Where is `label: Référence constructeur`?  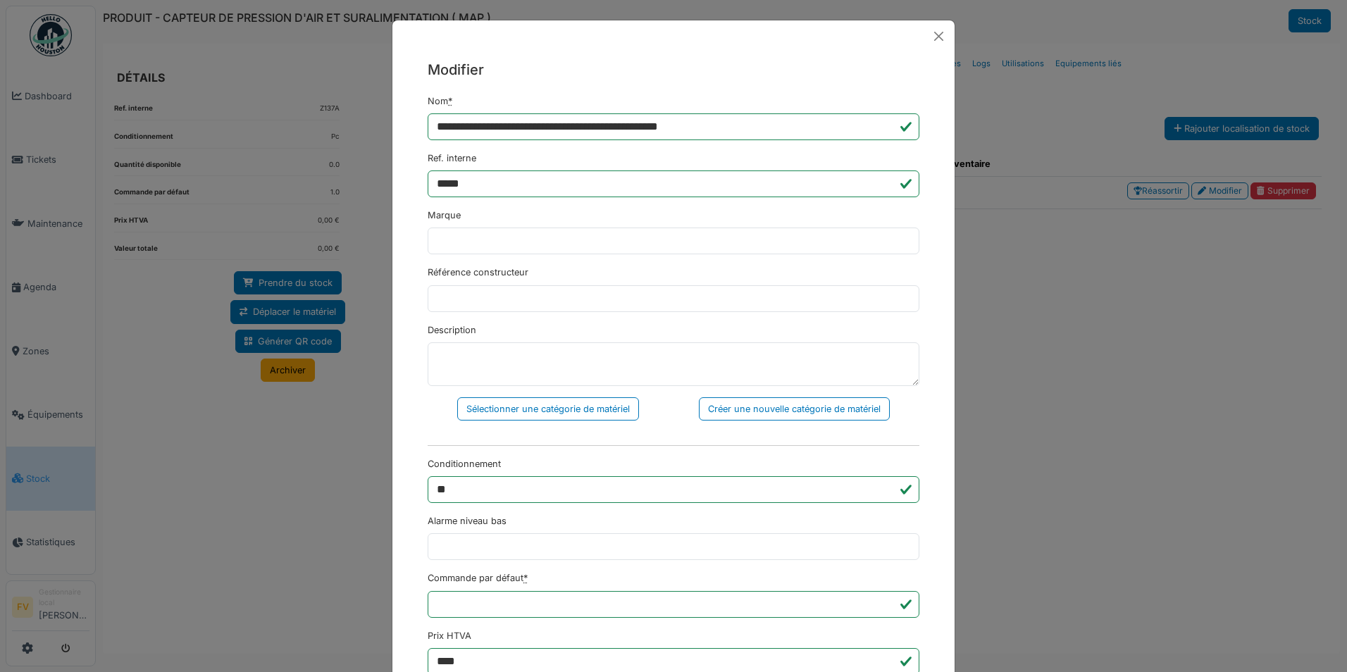
label: Référence constructeur is located at coordinates (478, 272).